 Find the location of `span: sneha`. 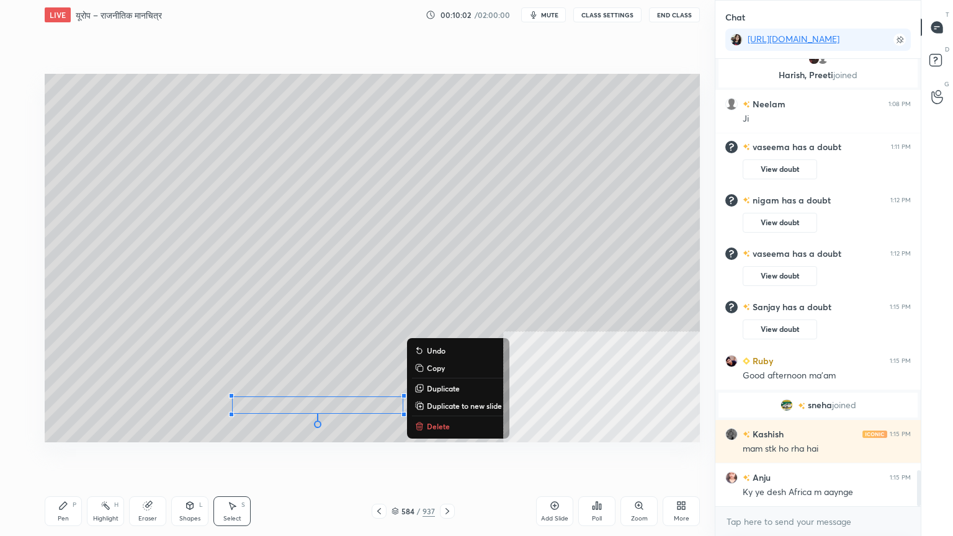

span: sneha is located at coordinates (819, 405).